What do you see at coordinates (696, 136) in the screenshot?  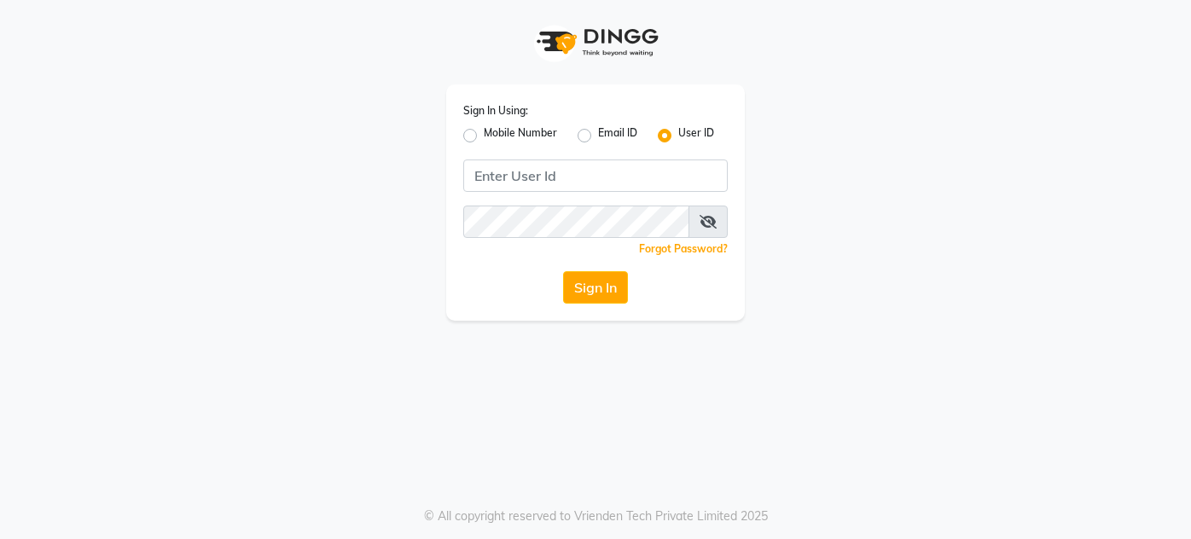 I see `label: User ID` at bounding box center [696, 136].